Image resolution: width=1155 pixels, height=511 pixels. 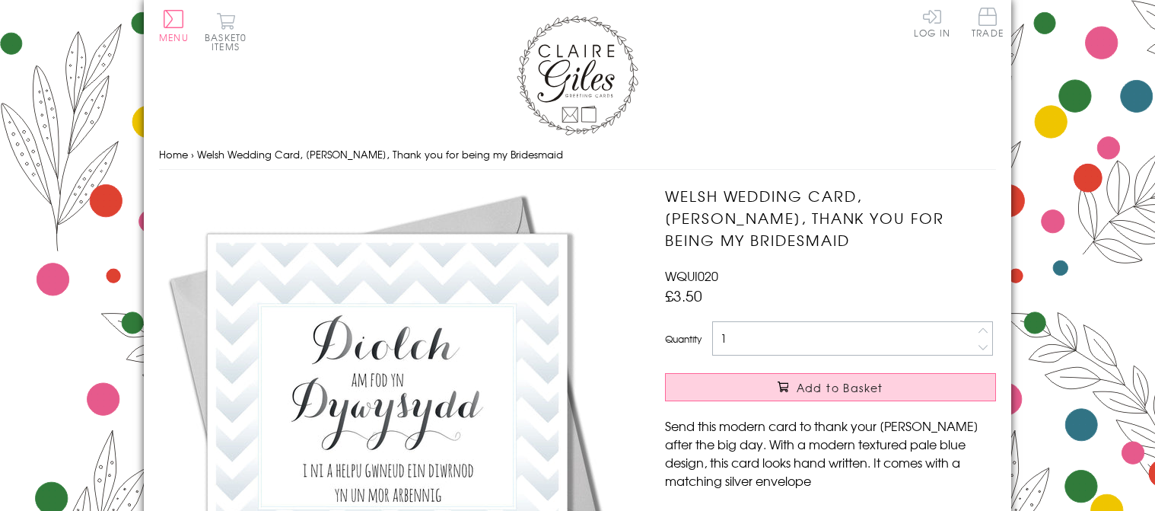 What do you see at coordinates (174, 154) in the screenshot?
I see `a: Home` at bounding box center [174, 154].